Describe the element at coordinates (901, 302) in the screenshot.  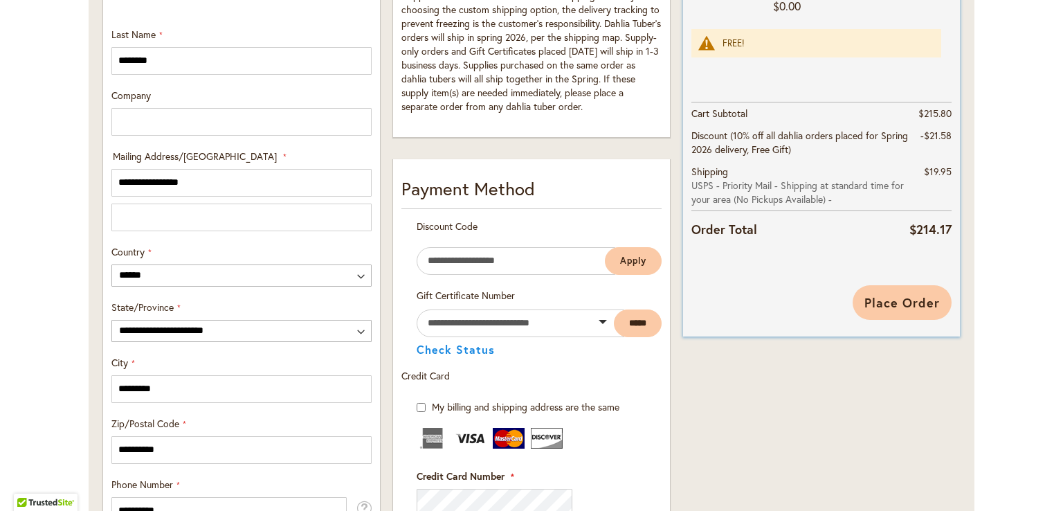
I see `button: Place Order` at that location.